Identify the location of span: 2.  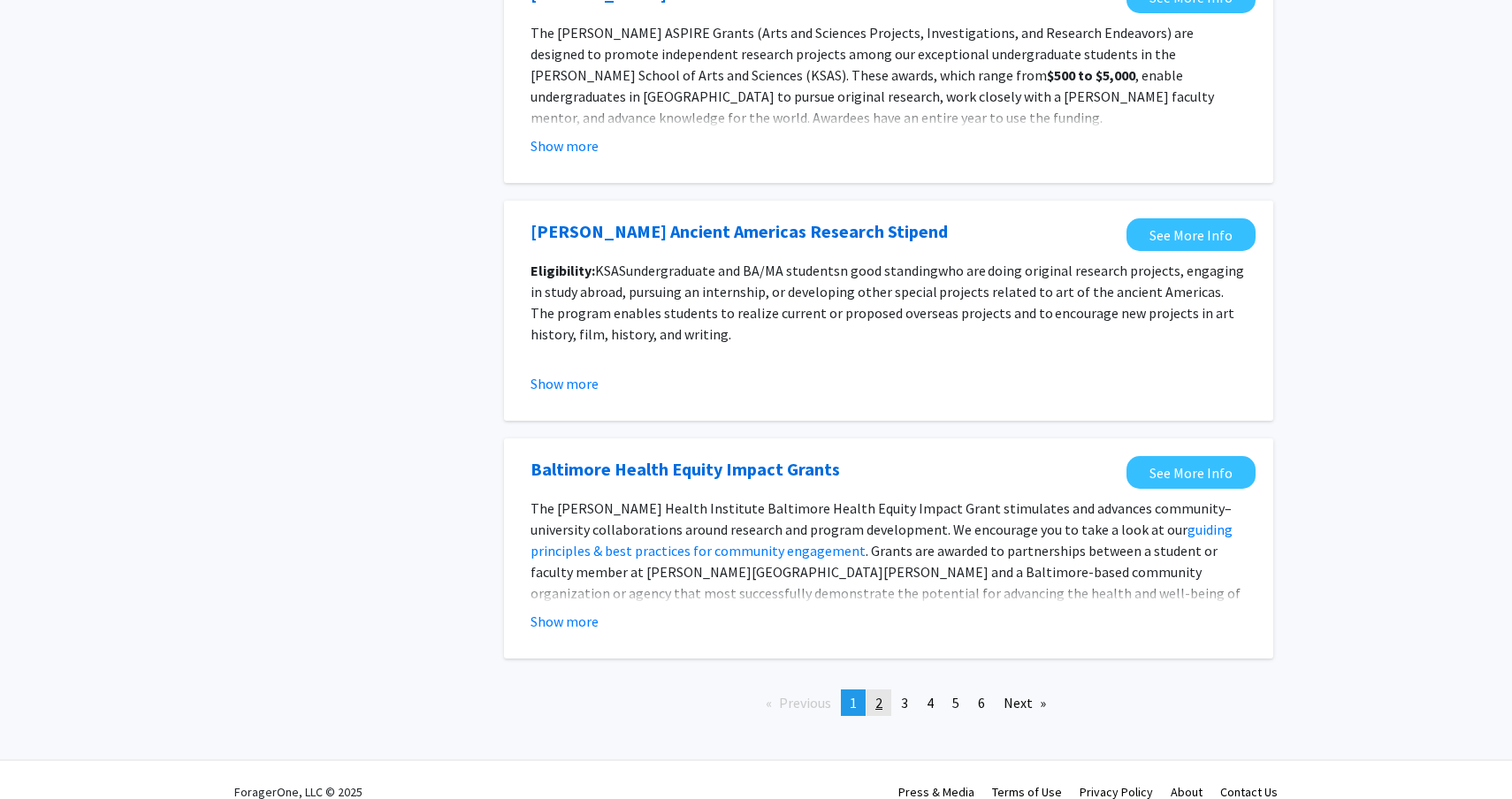
(879, 702).